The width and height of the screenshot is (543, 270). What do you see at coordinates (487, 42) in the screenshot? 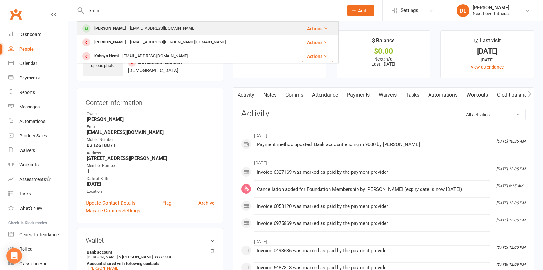
I see `div: Last visit` at bounding box center [487, 42].